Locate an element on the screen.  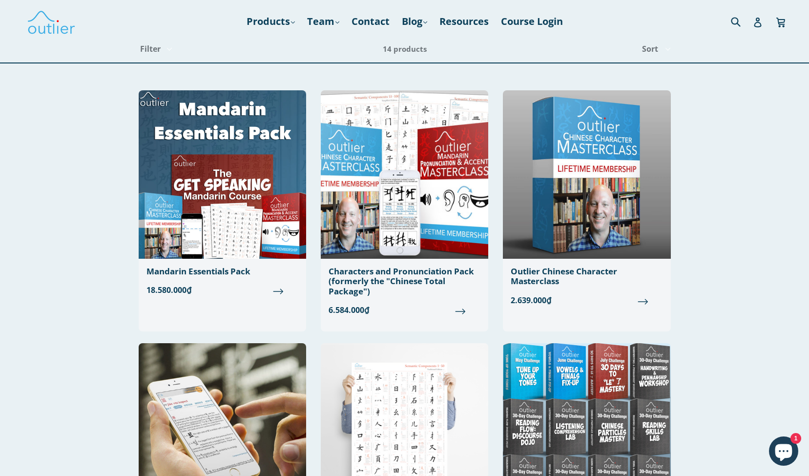
a: Team is located at coordinates (323, 21).